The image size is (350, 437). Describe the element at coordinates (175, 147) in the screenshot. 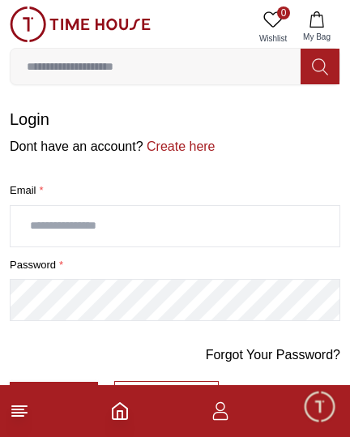

I see `p: Dont have an account?` at that location.